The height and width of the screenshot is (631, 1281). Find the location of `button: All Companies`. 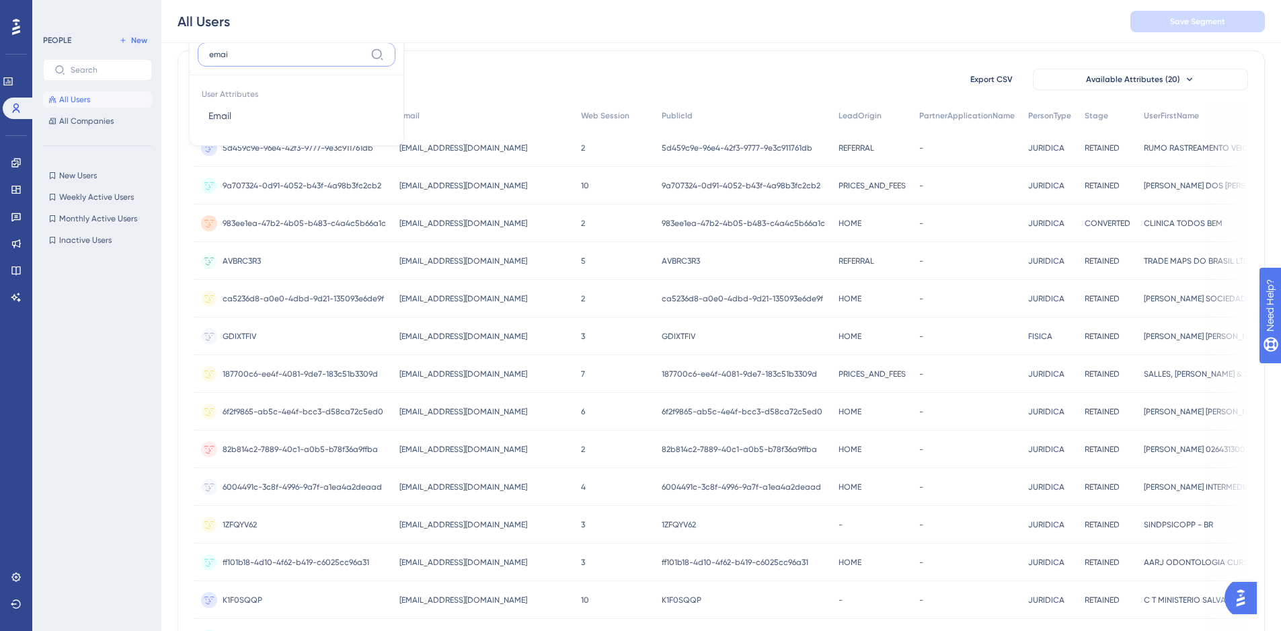

button: All Companies is located at coordinates (98, 121).